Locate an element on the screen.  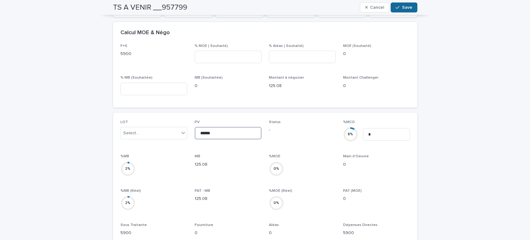
h2: Calcul MOE & Négo is located at coordinates (145, 33).